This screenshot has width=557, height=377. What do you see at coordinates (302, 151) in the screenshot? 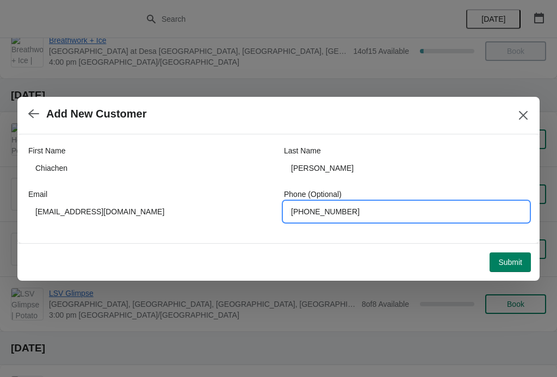
I see `label: Last Name` at bounding box center [302, 151].